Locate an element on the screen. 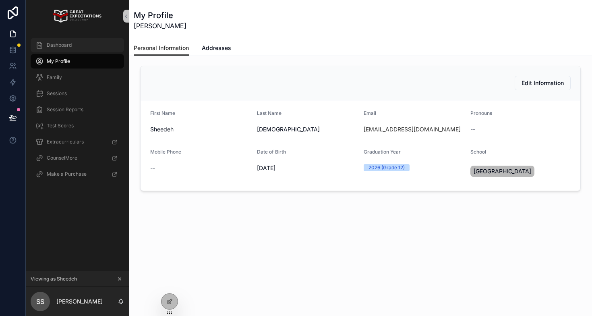  a: Test Scores is located at coordinates (77, 126).